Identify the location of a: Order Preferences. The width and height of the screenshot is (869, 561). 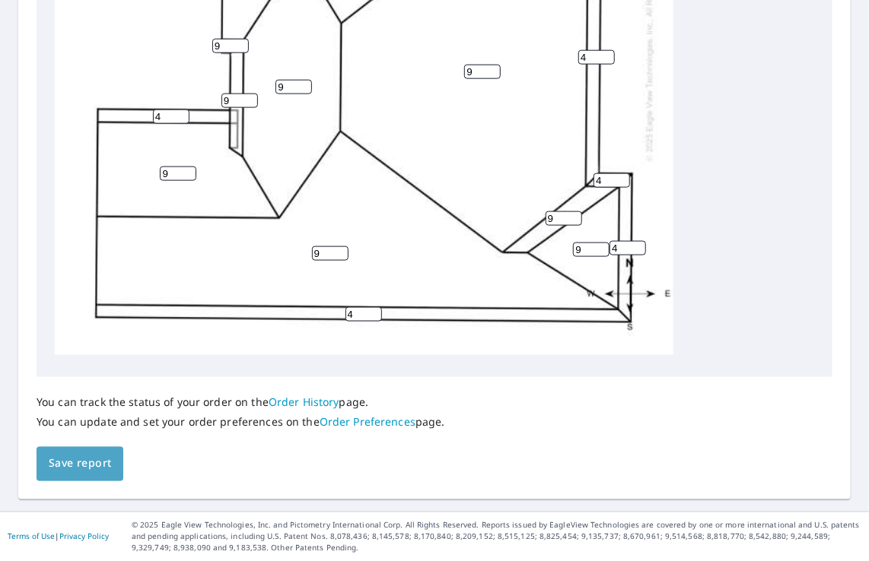
(367, 421).